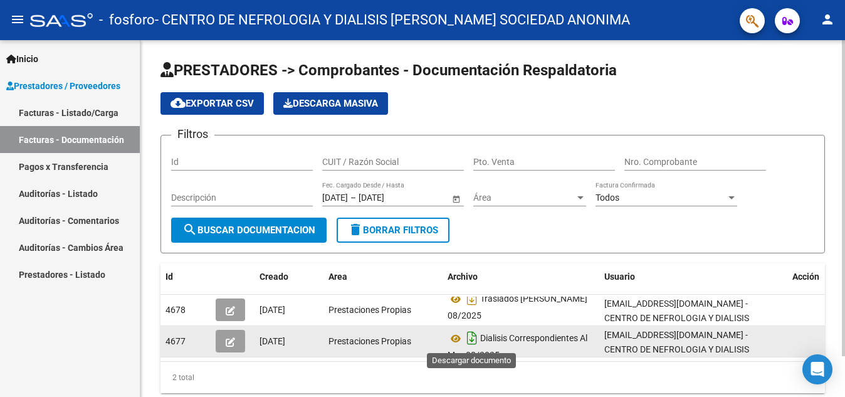 The image size is (845, 397). What do you see at coordinates (517, 347) in the screenshot?
I see `span: Dialisis Correspondientes Al Mes 08/2025` at bounding box center [517, 347].